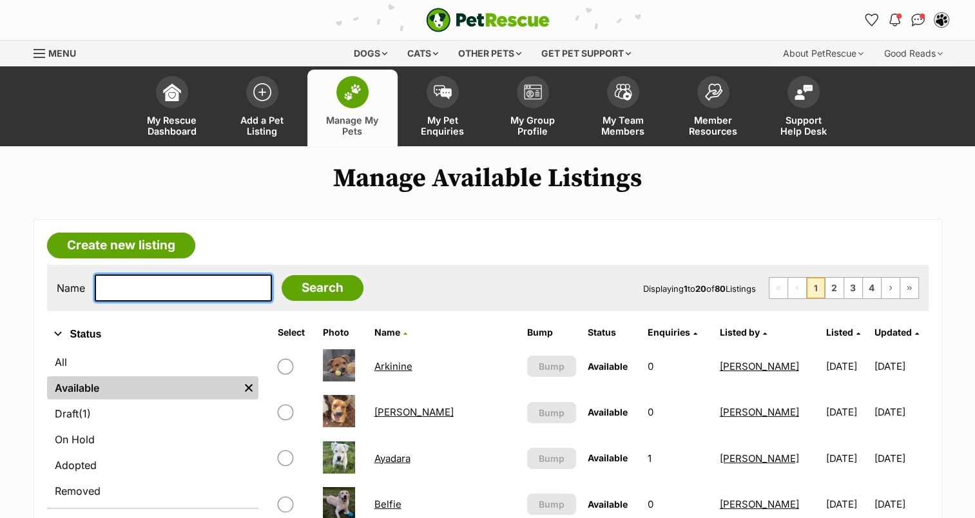 The image size is (975, 518). What do you see at coordinates (910, 288) in the screenshot?
I see `a: Last page` at bounding box center [910, 288].